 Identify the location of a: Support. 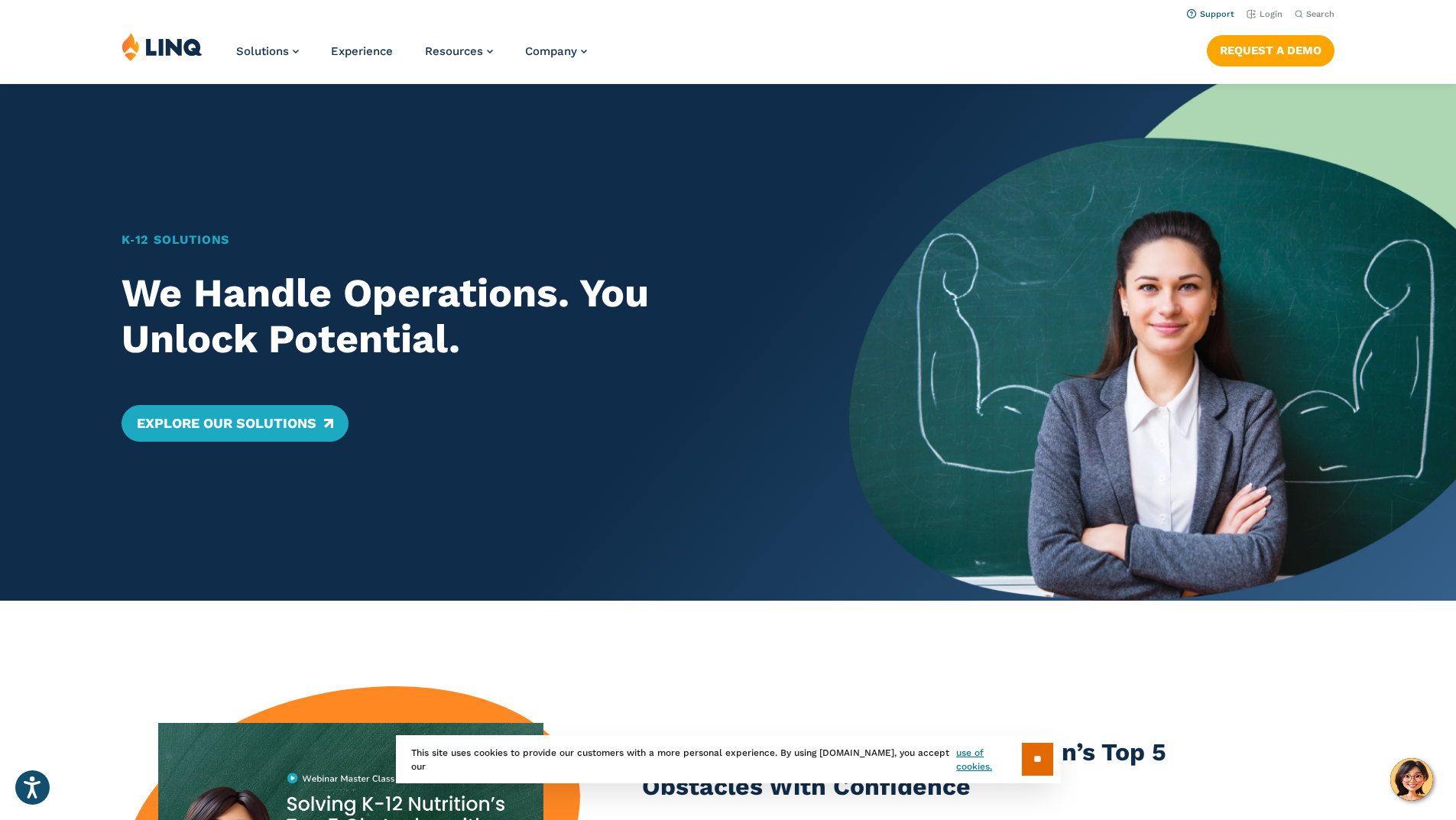
(1211, 14).